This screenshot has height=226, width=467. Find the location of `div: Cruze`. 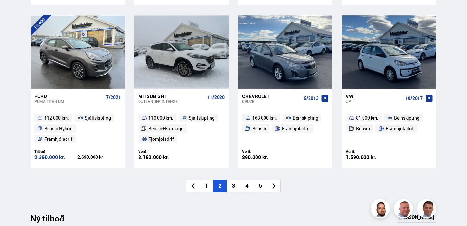

div: Cruze is located at coordinates (272, 101).